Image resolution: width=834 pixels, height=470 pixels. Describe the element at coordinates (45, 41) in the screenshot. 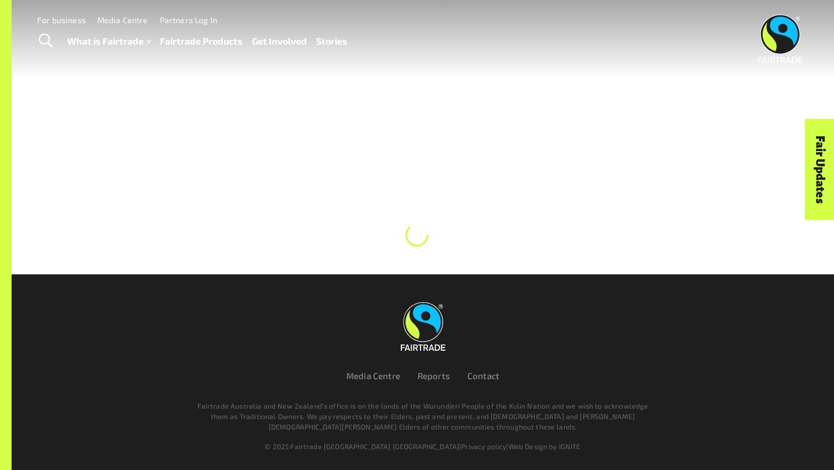

I see `a: Toggle Search` at that location.